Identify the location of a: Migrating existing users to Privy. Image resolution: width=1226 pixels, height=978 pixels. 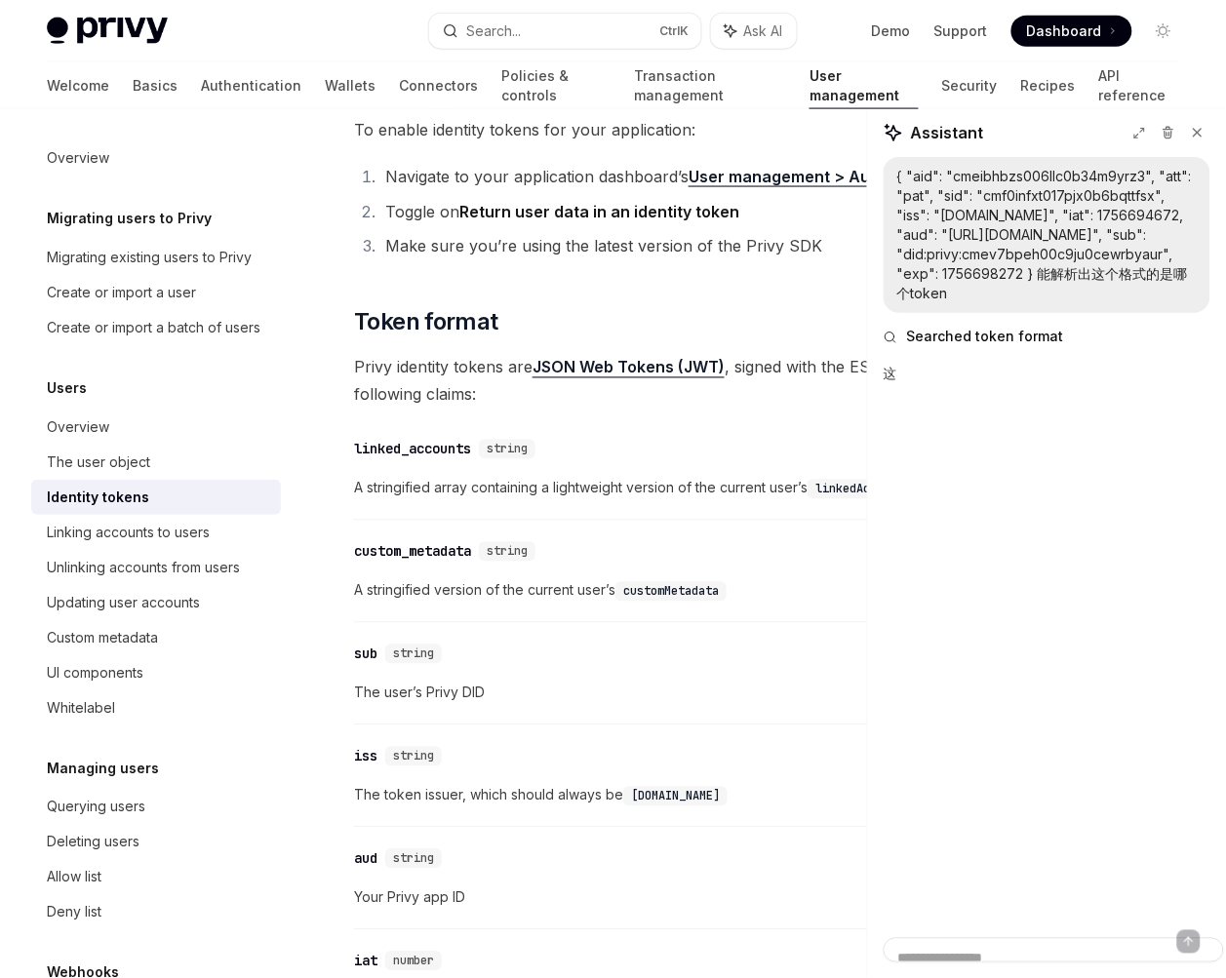
(156, 257).